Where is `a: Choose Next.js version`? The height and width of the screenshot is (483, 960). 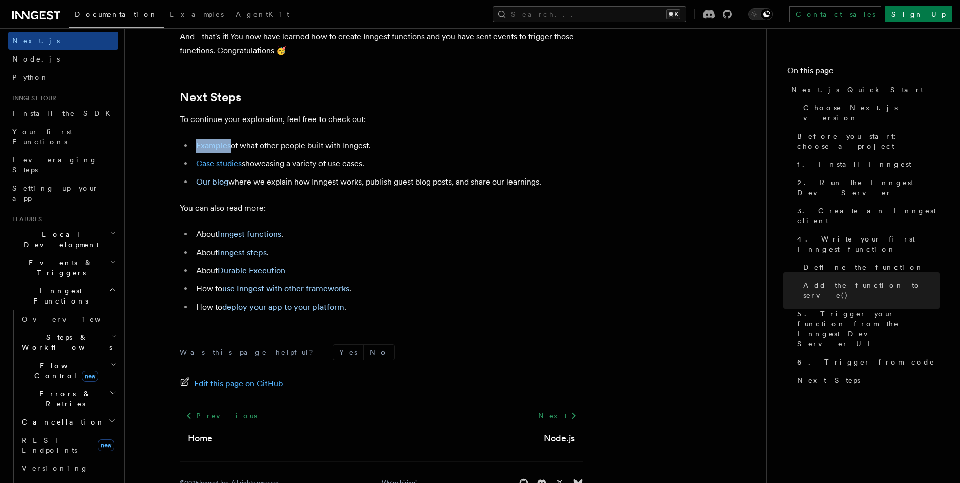
a: Choose Next.js version is located at coordinates (869, 113).